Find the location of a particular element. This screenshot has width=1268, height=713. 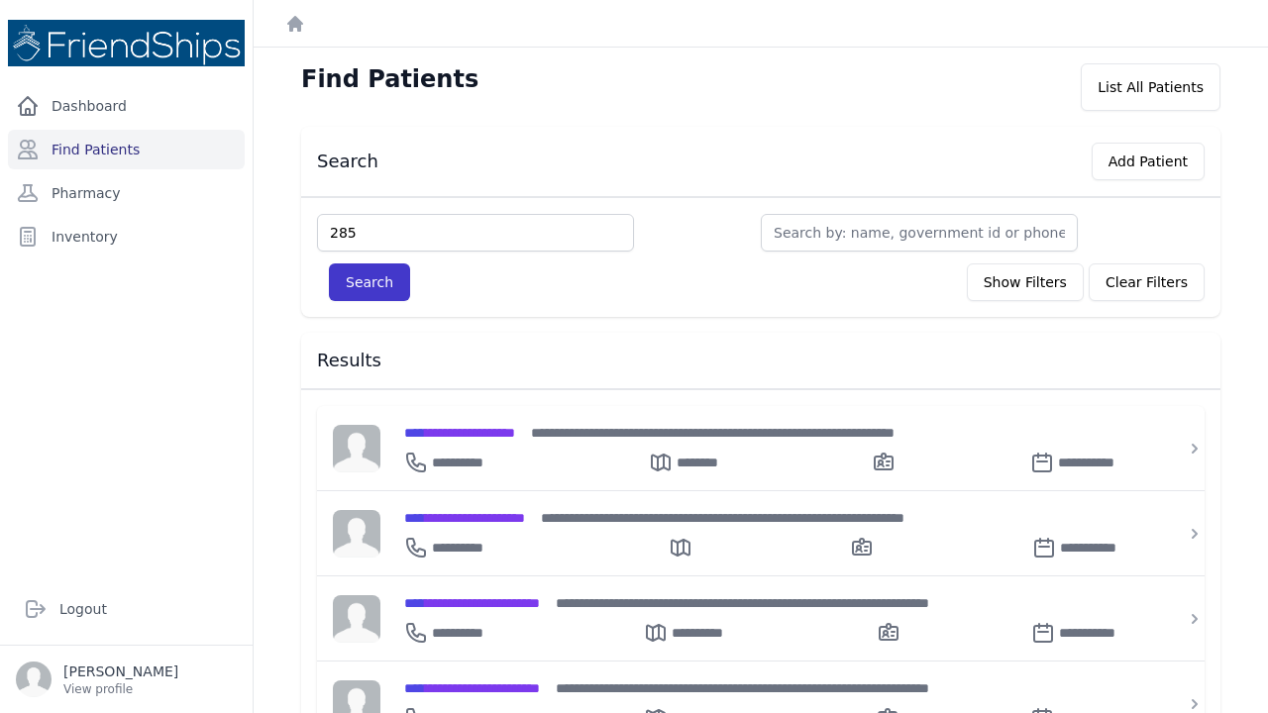

img: Medical Missions EMR is located at coordinates (126, 43).